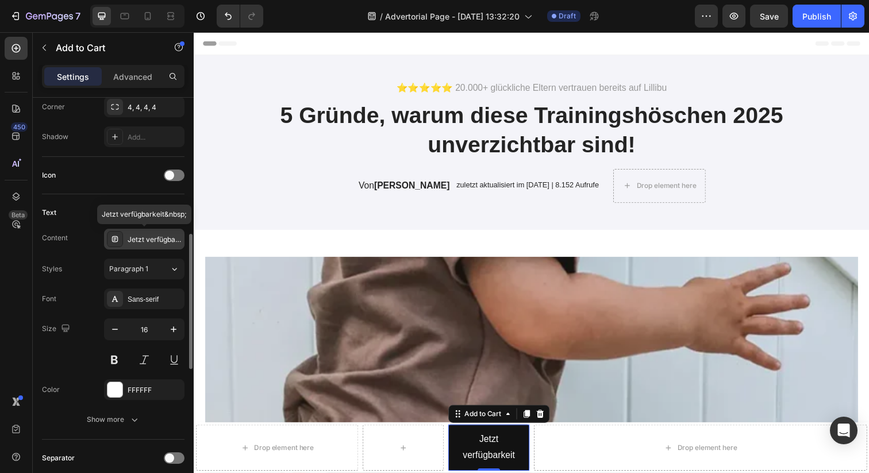  I want to click on p: Jetzt verfügbarkeit, so click(301, 424).